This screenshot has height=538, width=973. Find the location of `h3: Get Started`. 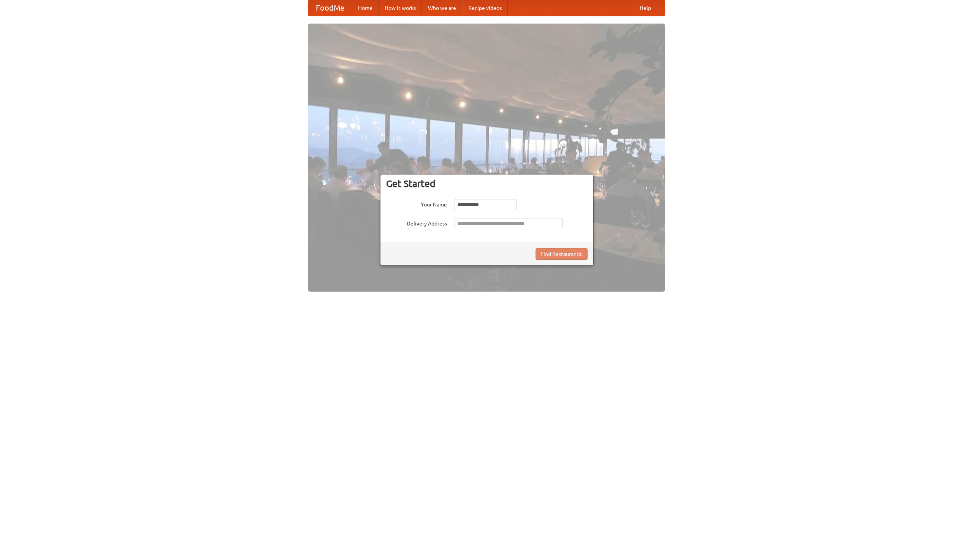

h3: Get Started is located at coordinates (487, 184).